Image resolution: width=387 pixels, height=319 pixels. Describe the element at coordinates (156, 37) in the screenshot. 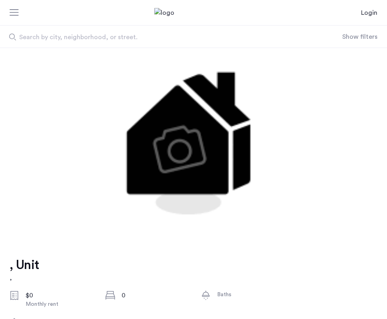

I see `span: Search by city, neighborhood, or street.` at that location.